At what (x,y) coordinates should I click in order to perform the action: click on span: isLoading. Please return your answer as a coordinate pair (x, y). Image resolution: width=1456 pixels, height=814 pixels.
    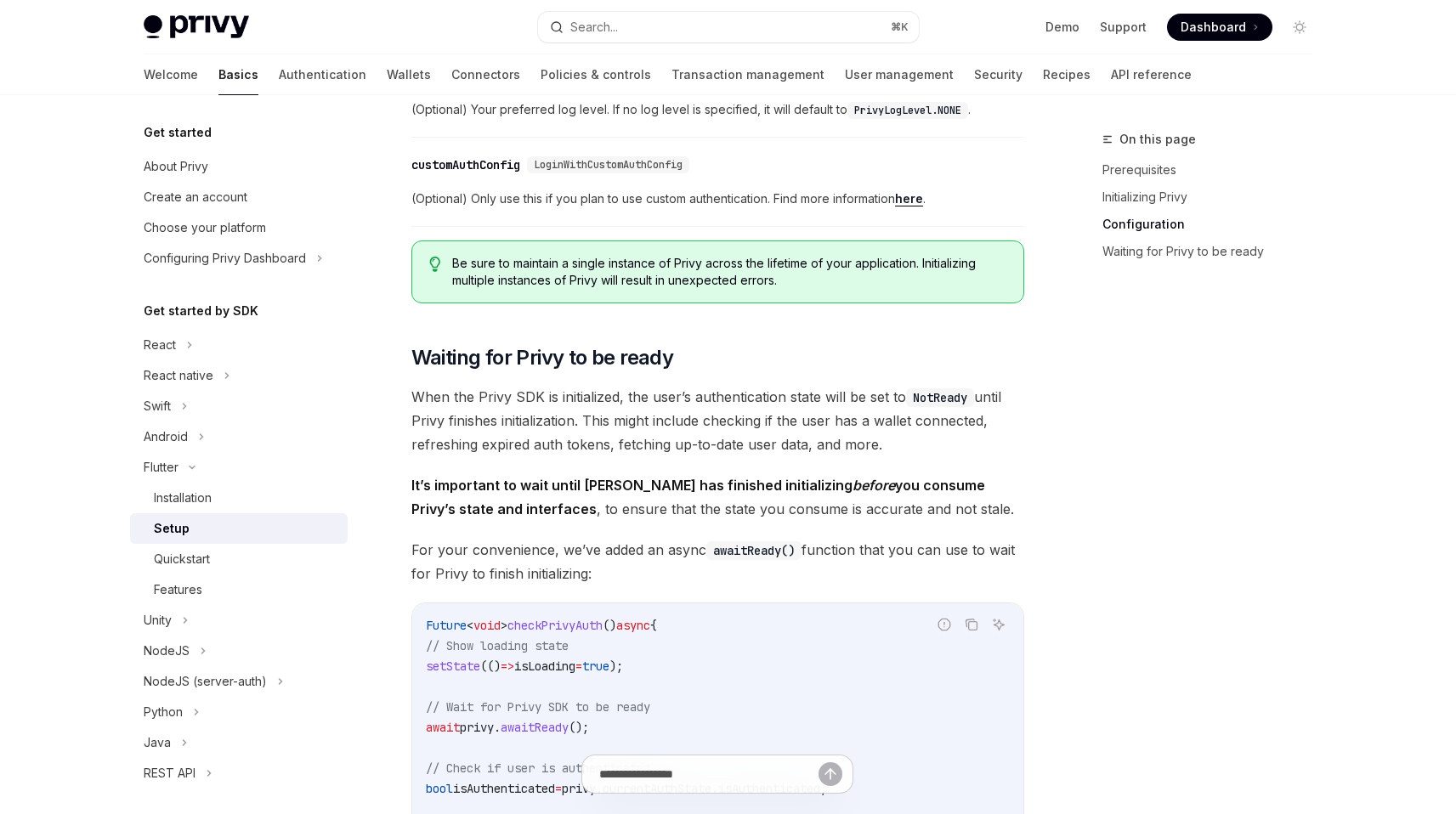
    Looking at the image, I should click on (545, 667).